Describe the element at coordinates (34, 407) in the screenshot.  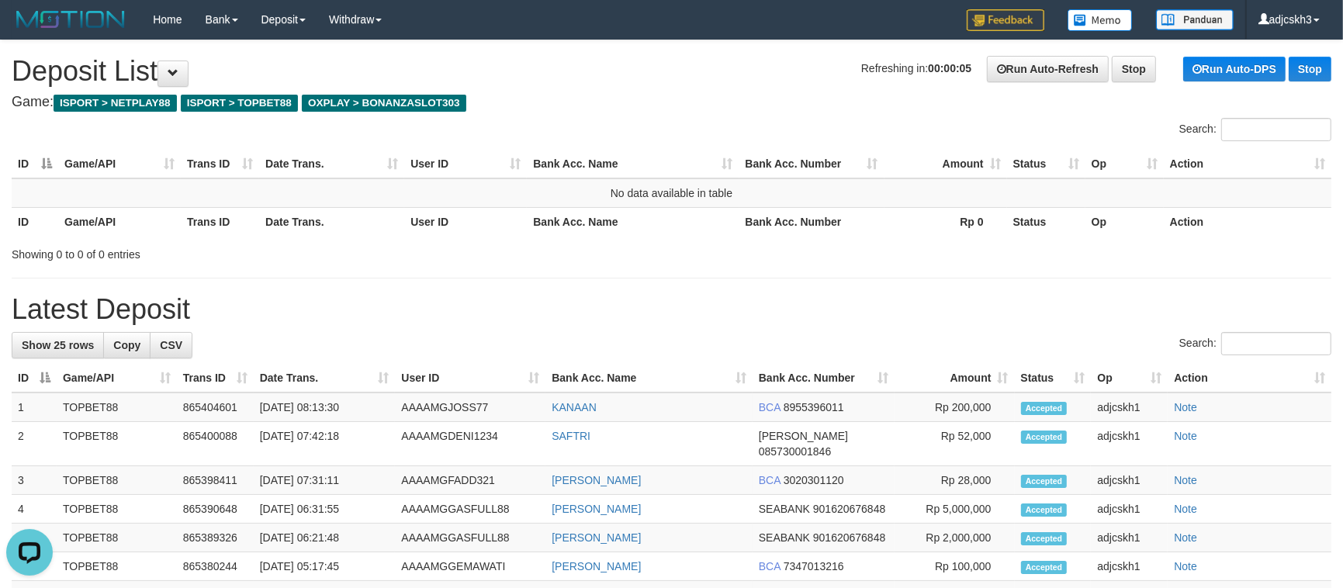
I see `td: 1` at that location.